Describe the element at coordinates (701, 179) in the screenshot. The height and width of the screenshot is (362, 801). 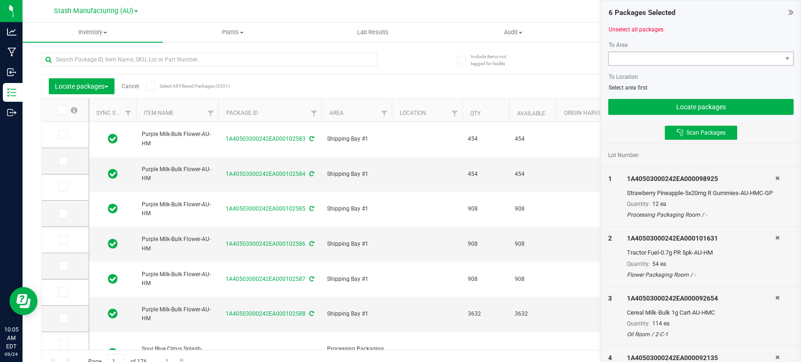
I see `div: 1A40503000242EA000098925` at that location.